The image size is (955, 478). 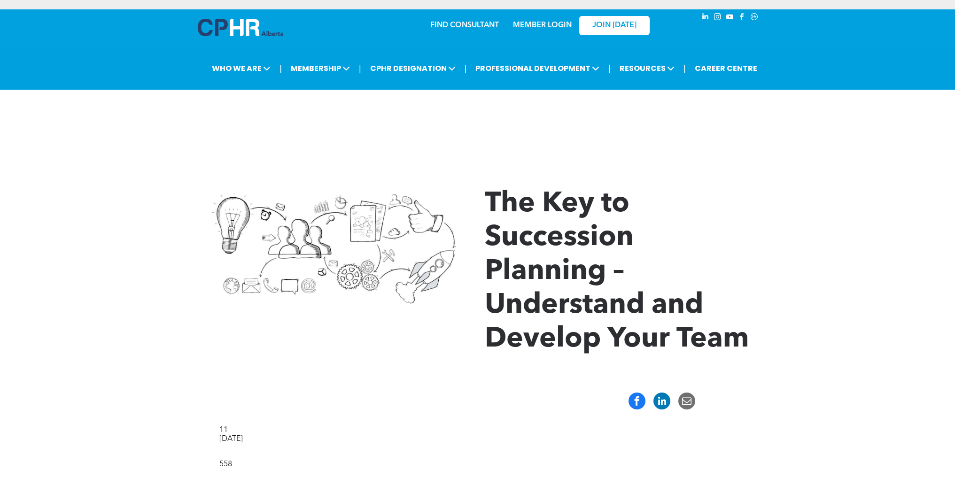 I want to click on a: FIND CONSULTANT, so click(x=465, y=25).